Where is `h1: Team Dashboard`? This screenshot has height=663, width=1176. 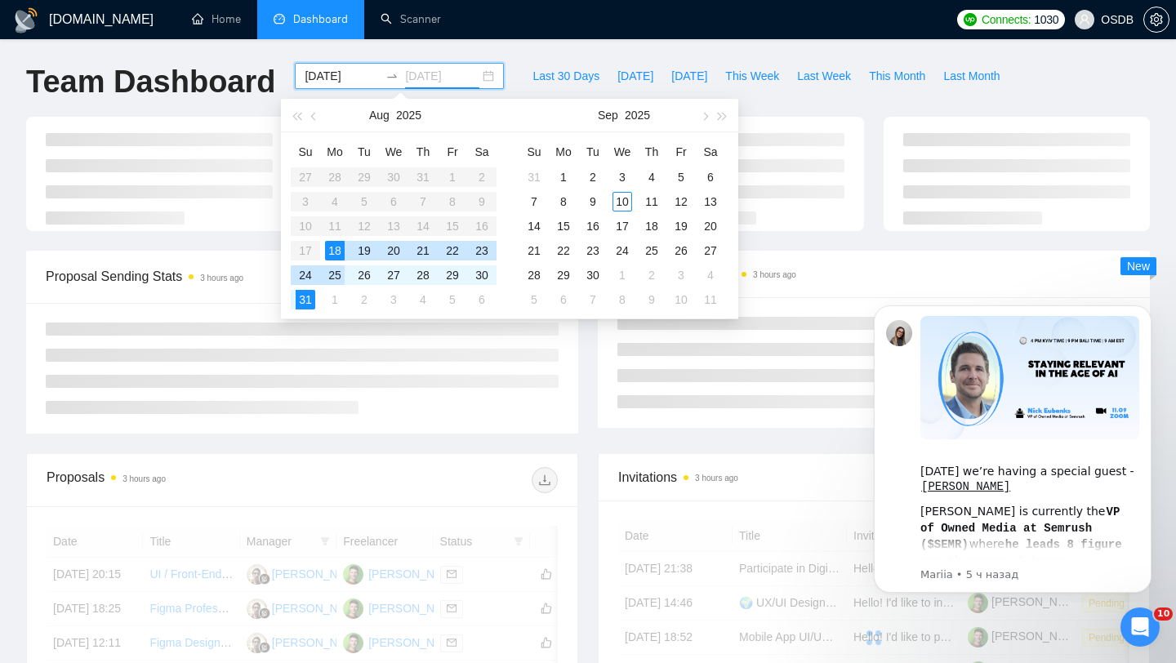 h1: Team Dashboard is located at coordinates (150, 82).